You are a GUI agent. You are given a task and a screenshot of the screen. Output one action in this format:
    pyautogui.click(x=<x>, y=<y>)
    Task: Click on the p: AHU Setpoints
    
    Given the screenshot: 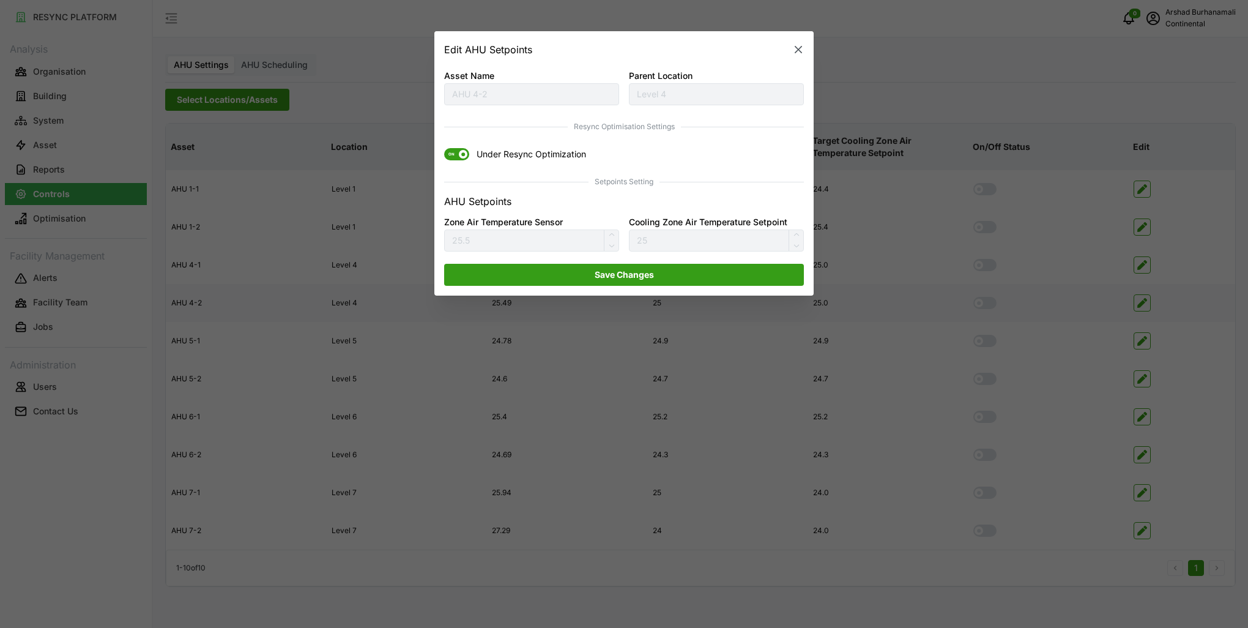 What is the action you would take?
    pyautogui.click(x=478, y=201)
    